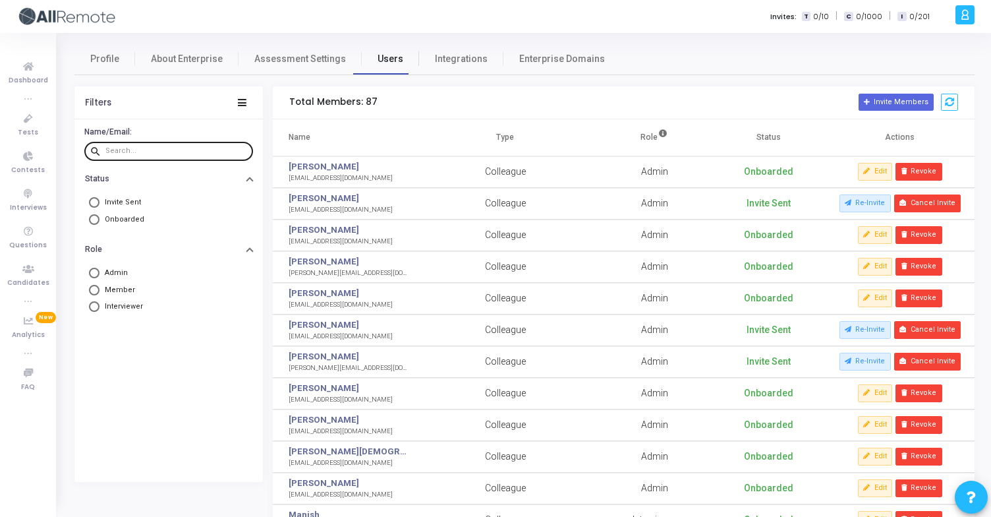 The width and height of the screenshot is (991, 517). I want to click on span: Onboarded, so click(125, 219).